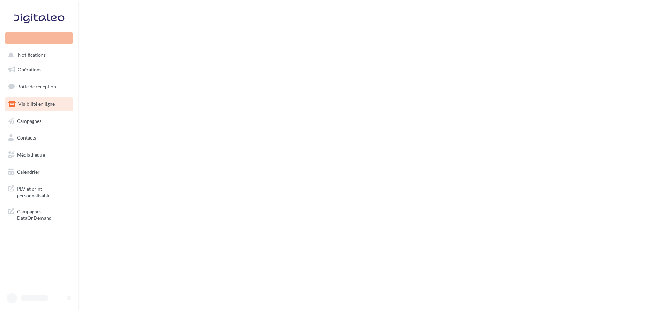  What do you see at coordinates (39, 155) in the screenshot?
I see `a: Médiathèque` at bounding box center [39, 155].